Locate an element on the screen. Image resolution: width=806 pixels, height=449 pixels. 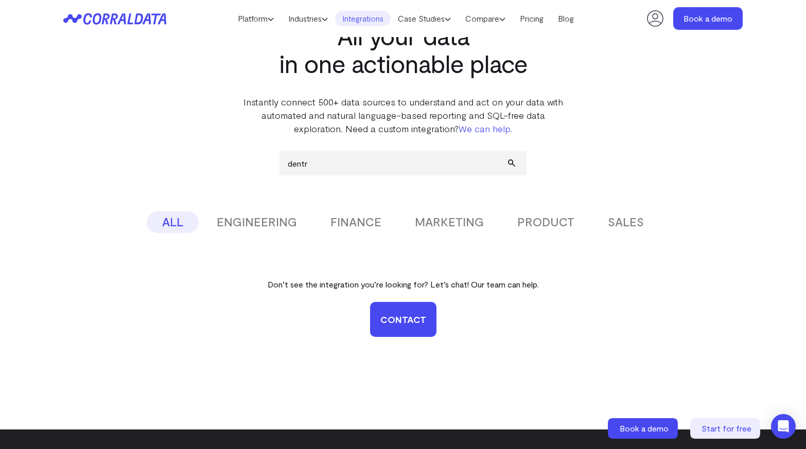
span: Start for free is located at coordinates (726, 428).